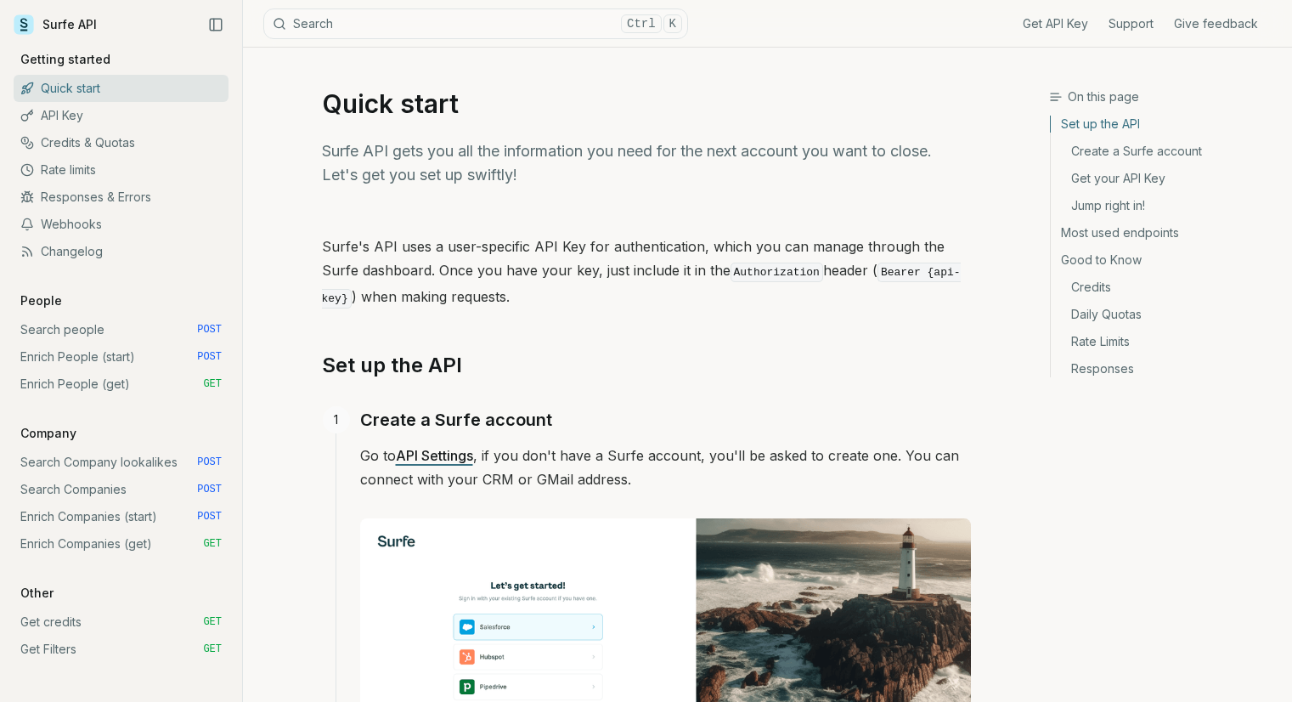 The image size is (1292, 702). I want to click on a: Credits & Quotas, so click(121, 143).